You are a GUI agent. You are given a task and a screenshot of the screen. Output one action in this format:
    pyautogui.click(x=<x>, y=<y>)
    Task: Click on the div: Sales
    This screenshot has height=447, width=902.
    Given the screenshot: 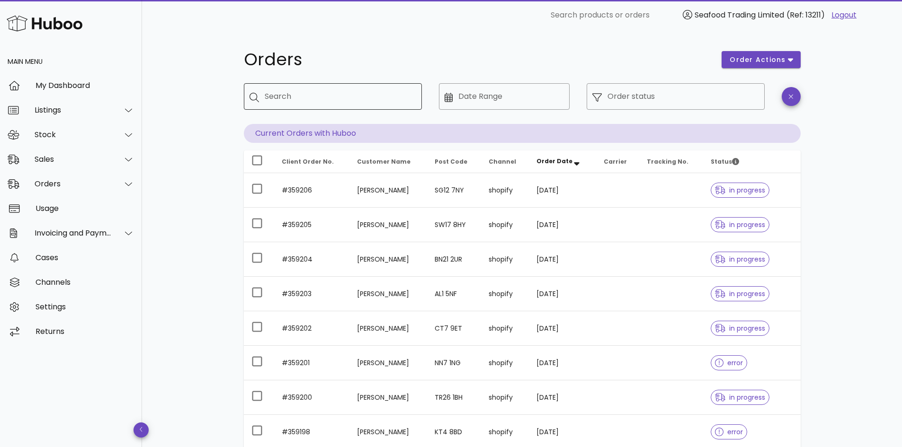 What is the action you would take?
    pyautogui.click(x=73, y=159)
    